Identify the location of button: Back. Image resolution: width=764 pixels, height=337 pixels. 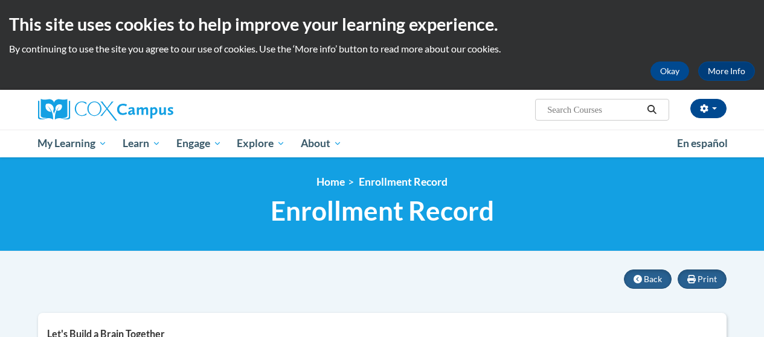
(647, 279).